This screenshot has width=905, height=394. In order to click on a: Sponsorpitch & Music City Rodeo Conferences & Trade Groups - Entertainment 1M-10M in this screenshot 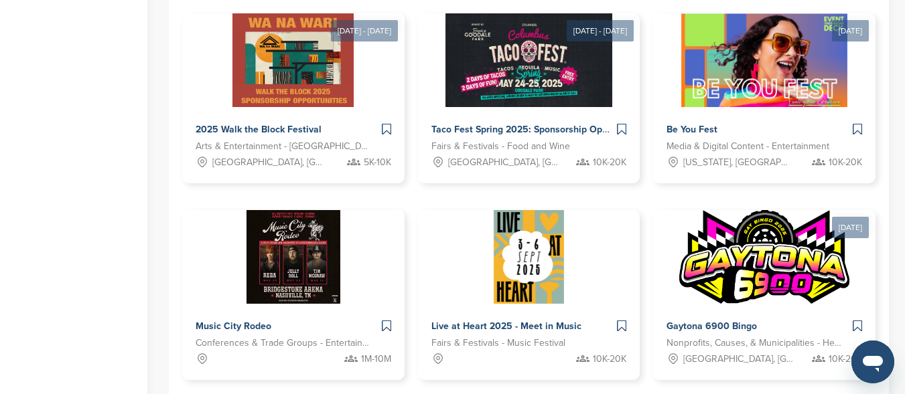, I will do `click(293, 295)`.